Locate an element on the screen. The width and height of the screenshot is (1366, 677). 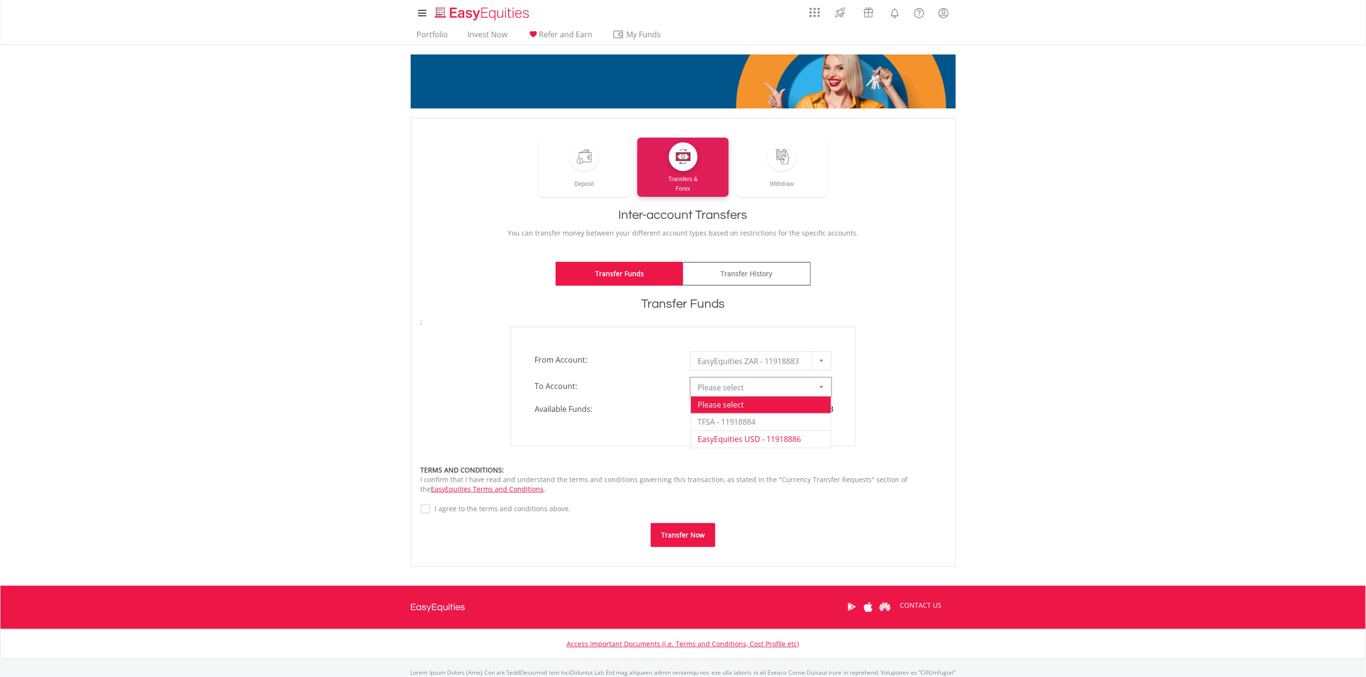
a: Transfer History is located at coordinates (747, 274).